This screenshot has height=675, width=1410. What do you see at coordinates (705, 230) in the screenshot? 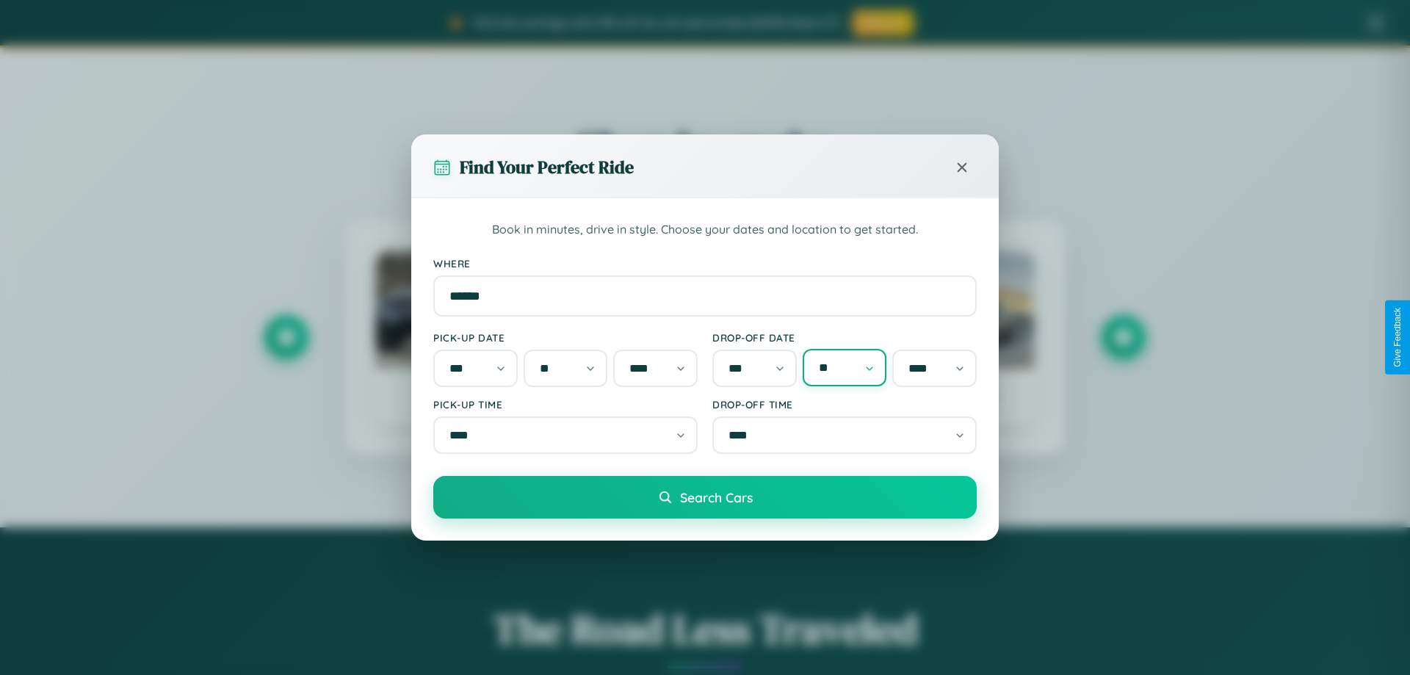
I see `p: Book in minutes, drive in style. Choose your dates and location to get started.` at bounding box center [705, 230].